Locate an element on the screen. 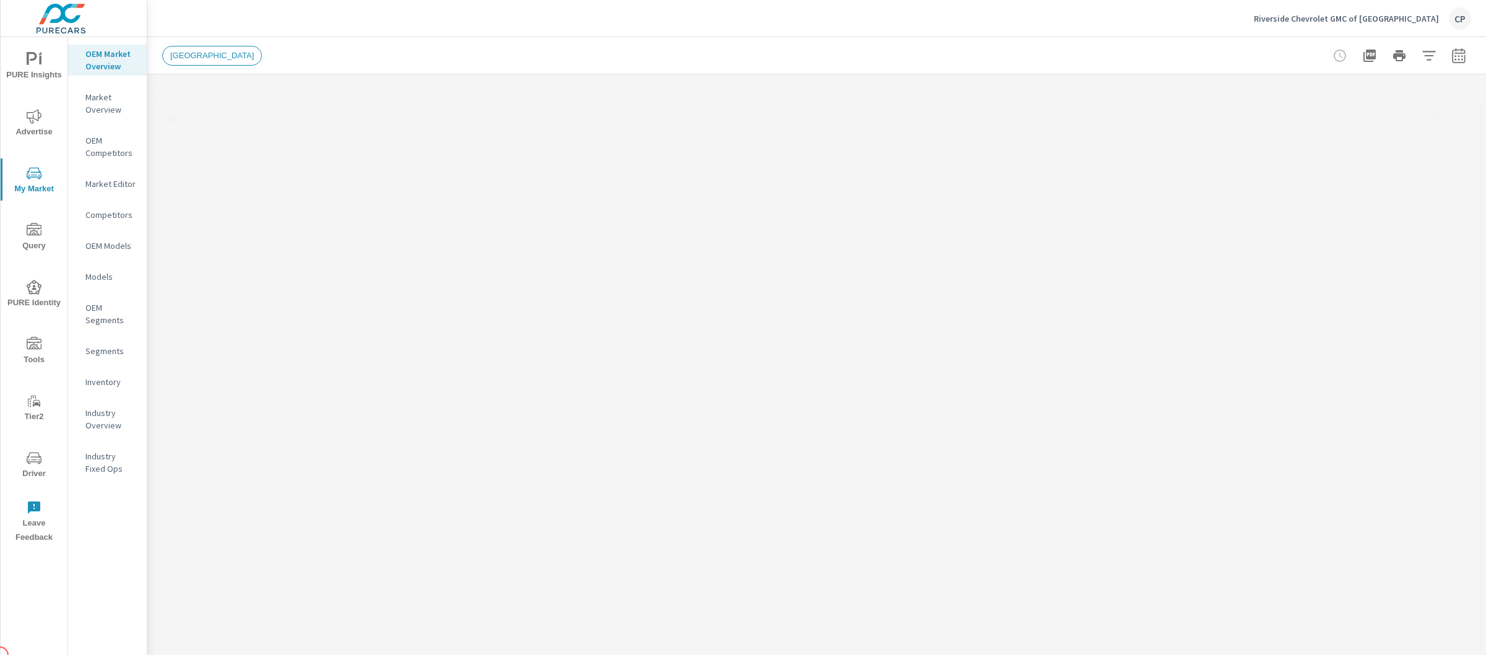  p: Last 6 months is located at coordinates (197, 134).